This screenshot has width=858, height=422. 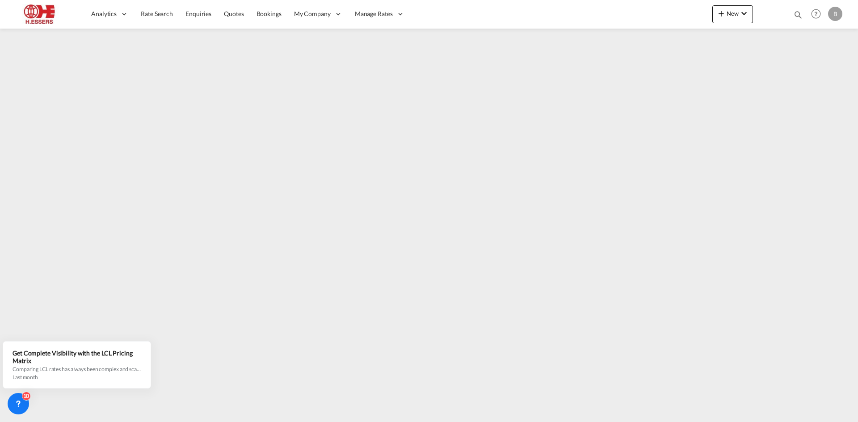 I want to click on button: icon-plus 400-fgNewicon-chevron-down, so click(x=732, y=14).